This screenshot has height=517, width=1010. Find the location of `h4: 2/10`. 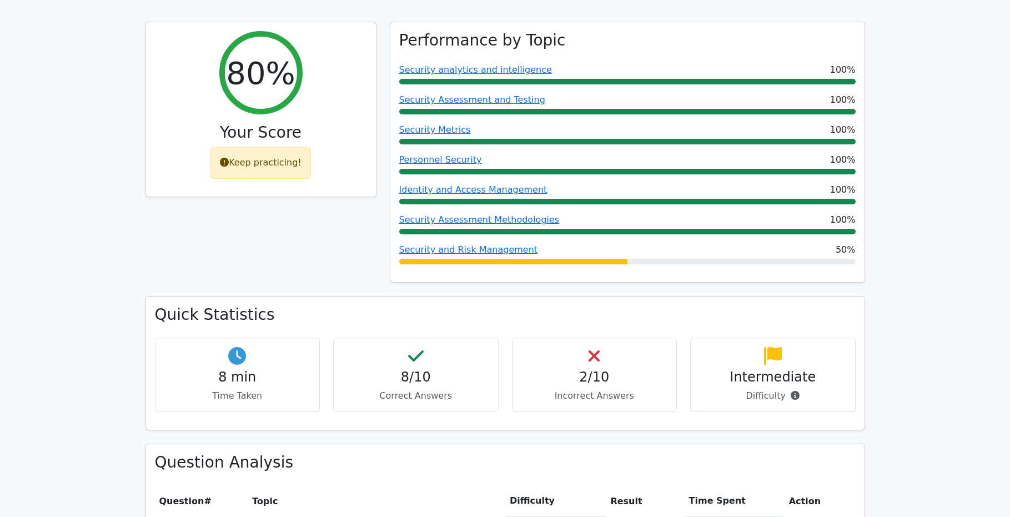

h4: 2/10 is located at coordinates (594, 377).